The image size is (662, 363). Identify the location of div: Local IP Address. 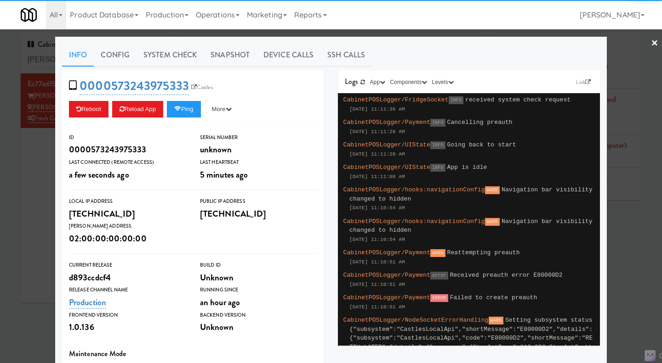
(127, 202).